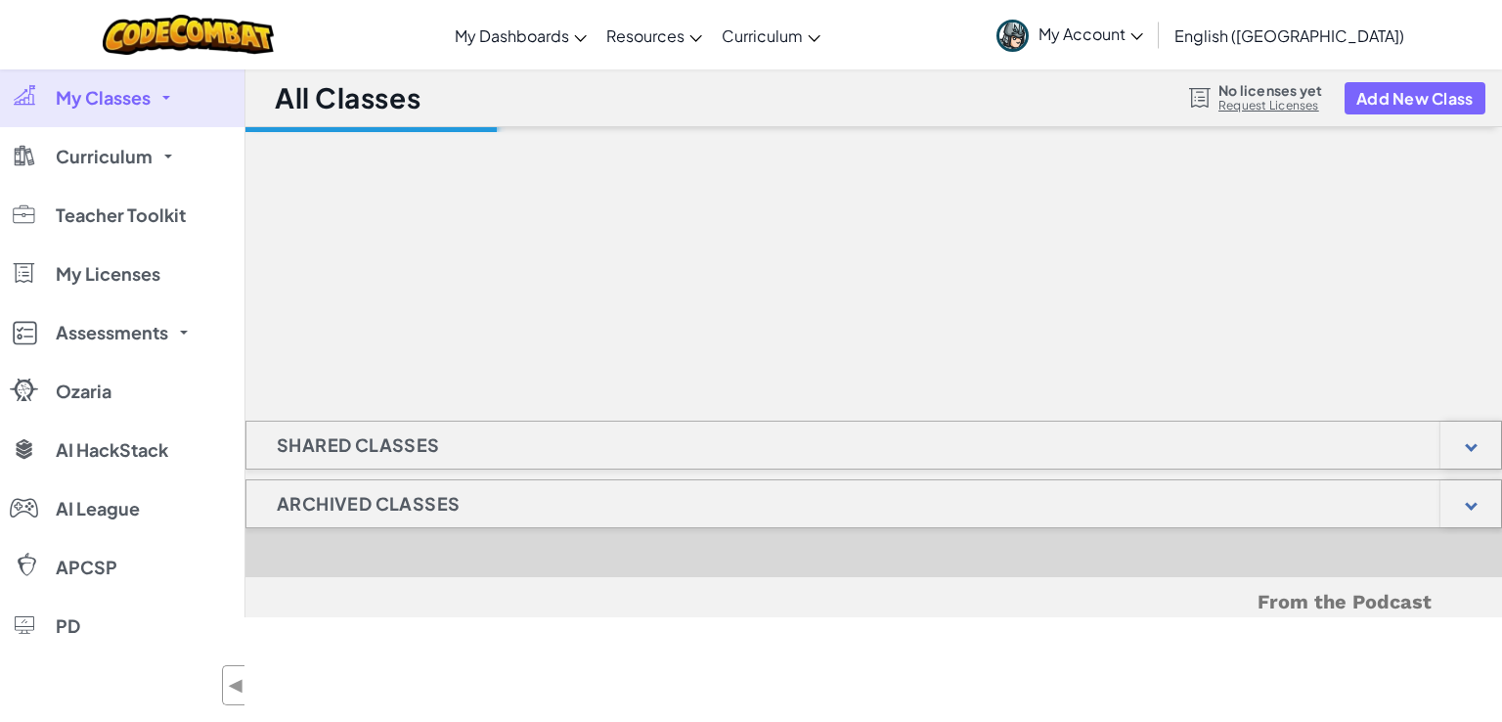 The height and width of the screenshot is (722, 1502). I want to click on h1: All Classes, so click(347, 98).